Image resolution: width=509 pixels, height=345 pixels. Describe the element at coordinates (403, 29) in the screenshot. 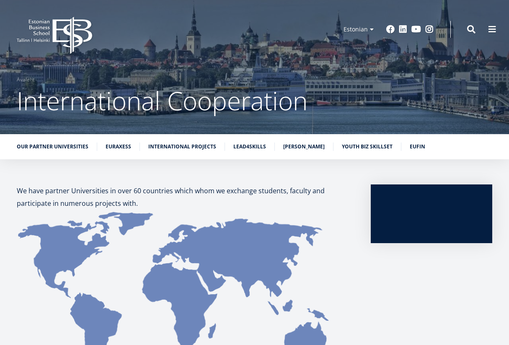

I see `a: Linkedin` at that location.